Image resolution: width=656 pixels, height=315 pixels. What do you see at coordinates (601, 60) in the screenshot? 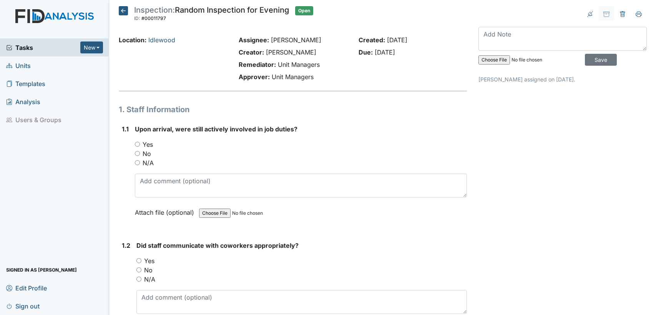
I see `input: Save` at bounding box center [601, 60].